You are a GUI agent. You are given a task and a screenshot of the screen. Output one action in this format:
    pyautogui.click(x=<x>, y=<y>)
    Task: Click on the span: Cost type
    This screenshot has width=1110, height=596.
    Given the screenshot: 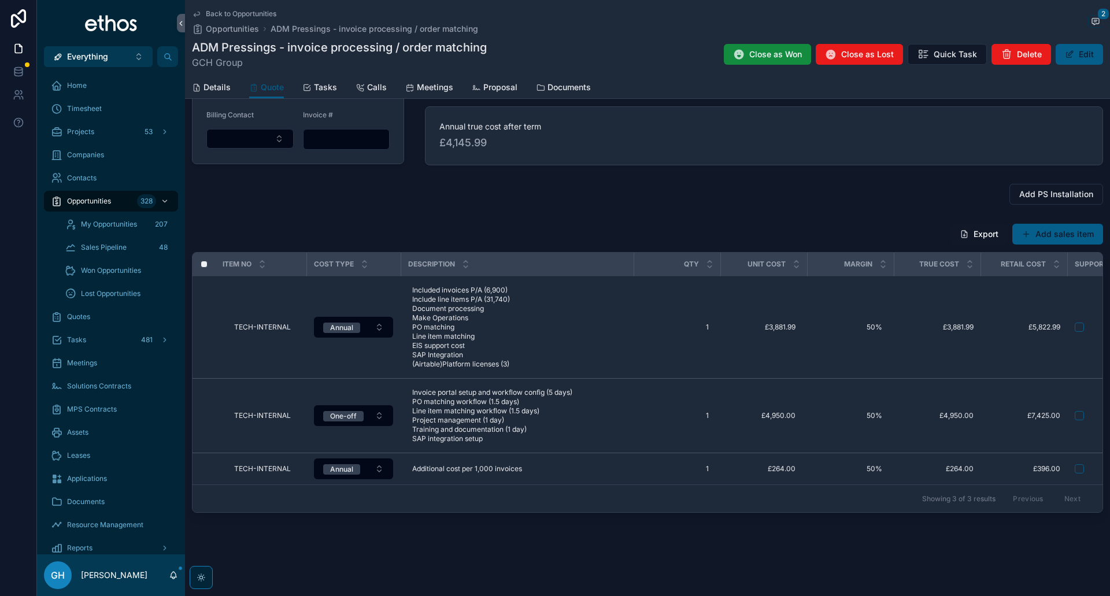 What is the action you would take?
    pyautogui.click(x=333, y=264)
    